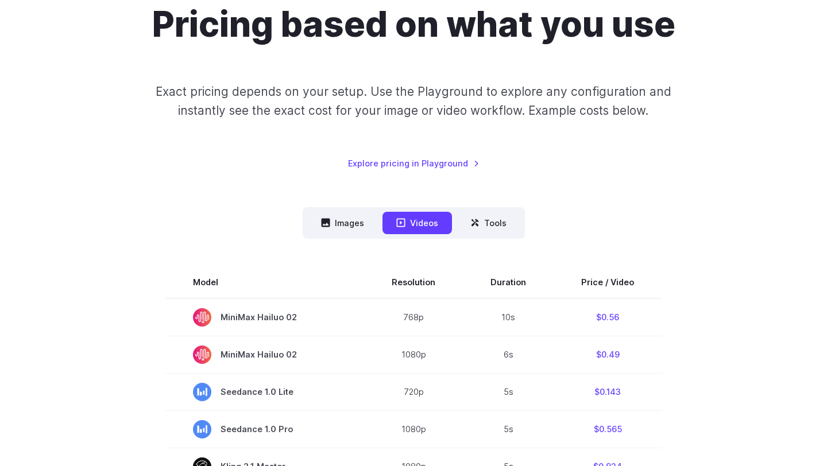 The height and width of the screenshot is (466, 827). What do you see at coordinates (607, 317) in the screenshot?
I see `td: $0.56` at bounding box center [607, 317].